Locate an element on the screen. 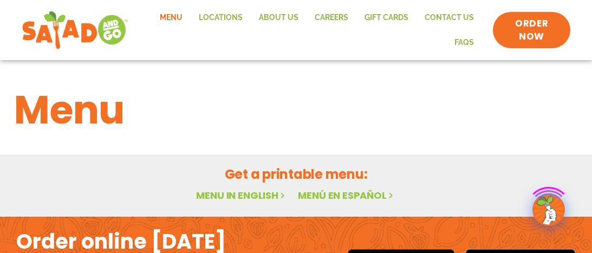  nav: Menu is located at coordinates (310, 30).